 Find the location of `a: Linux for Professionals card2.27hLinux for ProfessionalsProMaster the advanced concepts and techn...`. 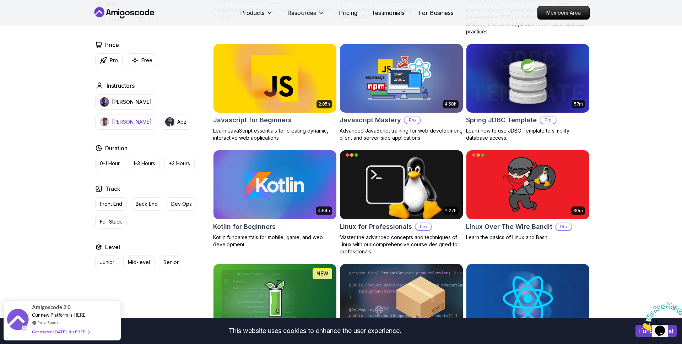

a: Linux for Professionals card2.27hLinux for ProfessionalsProMaster the advanced concepts and techn... is located at coordinates (401, 202).